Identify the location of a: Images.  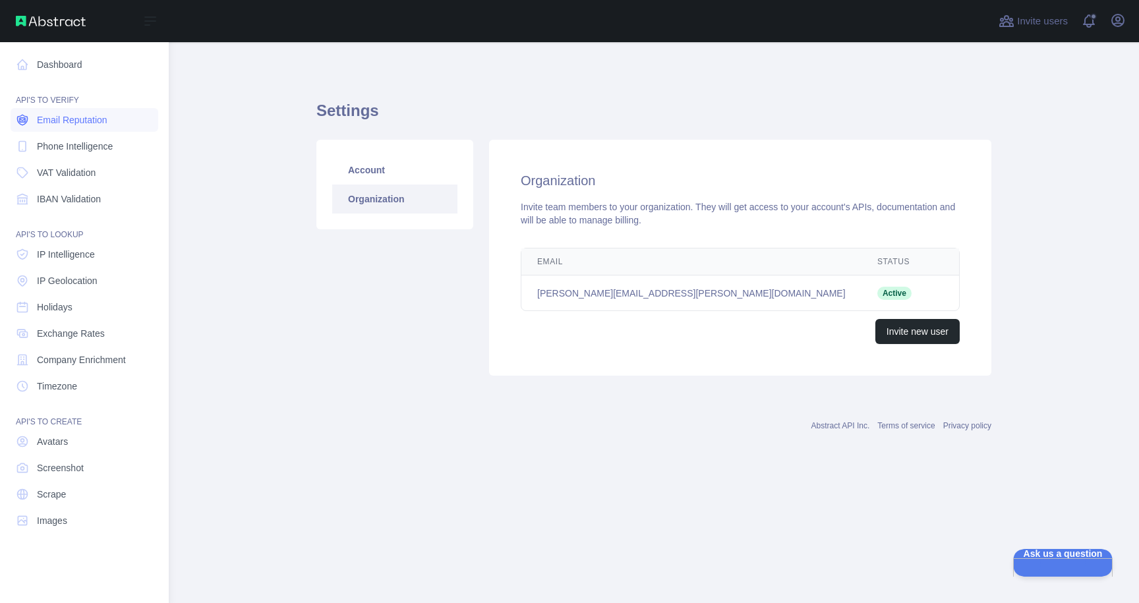
(84, 521).